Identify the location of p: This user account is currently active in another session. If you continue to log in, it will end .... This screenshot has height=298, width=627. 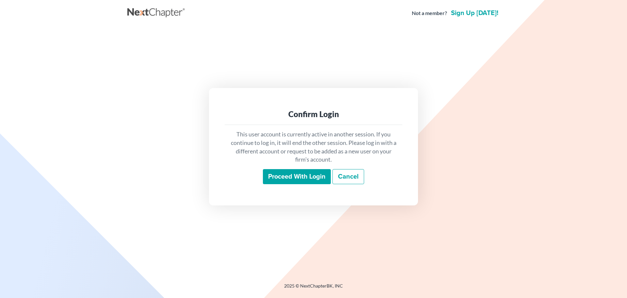
(314, 147).